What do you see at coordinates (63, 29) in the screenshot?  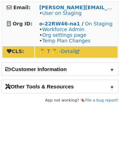 I see `a: Workforce Admin` at bounding box center [63, 29].